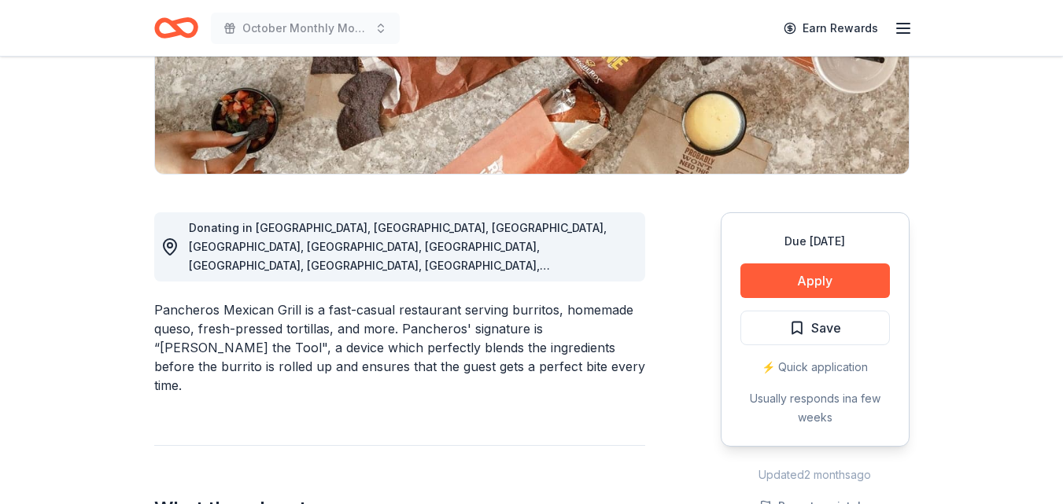 The width and height of the screenshot is (1063, 504). What do you see at coordinates (830, 28) in the screenshot?
I see `a: Earn Rewards` at bounding box center [830, 28].